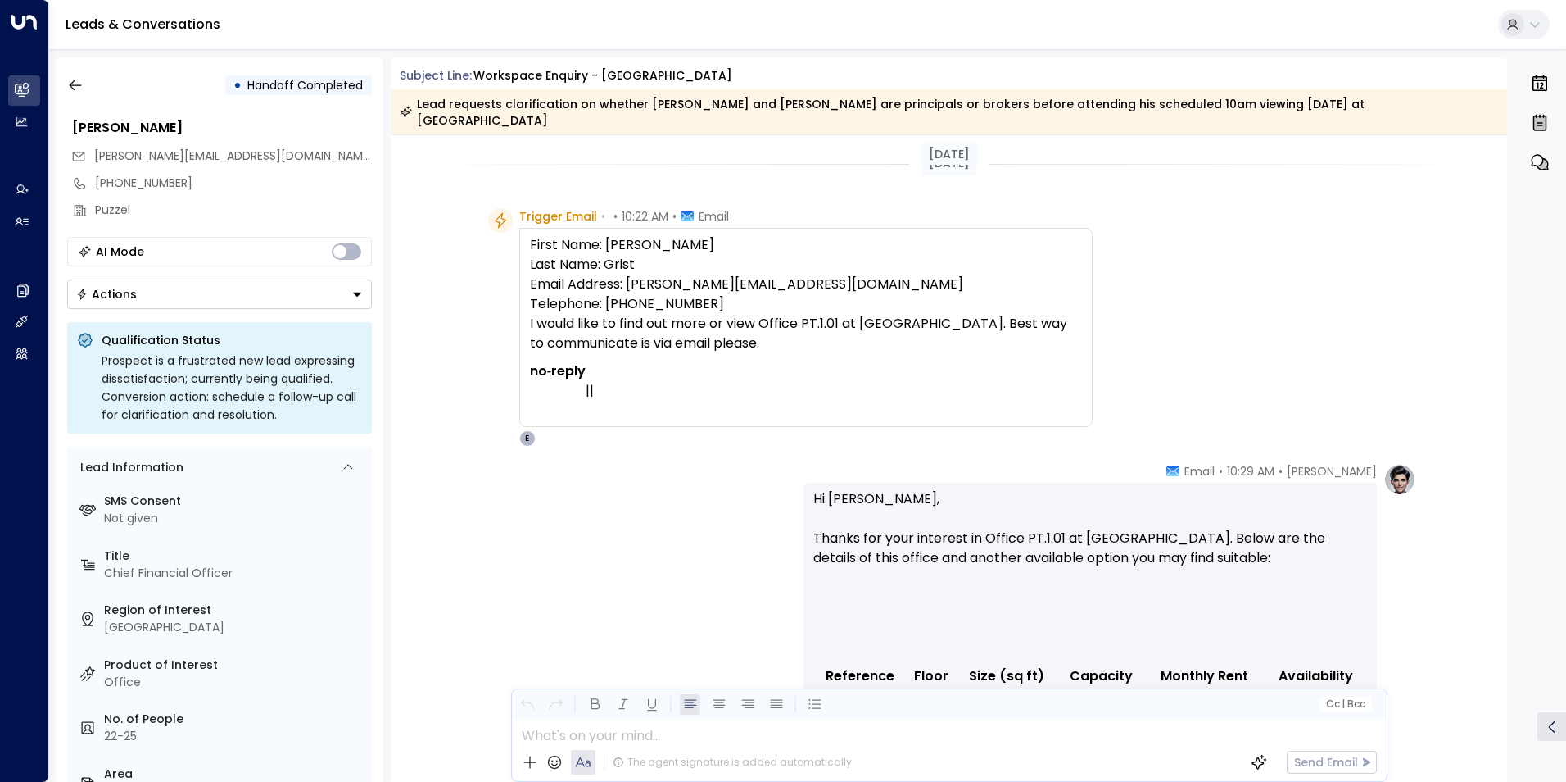  What do you see at coordinates (234, 718) in the screenshot?
I see `label: No. of People` at bounding box center [234, 718].